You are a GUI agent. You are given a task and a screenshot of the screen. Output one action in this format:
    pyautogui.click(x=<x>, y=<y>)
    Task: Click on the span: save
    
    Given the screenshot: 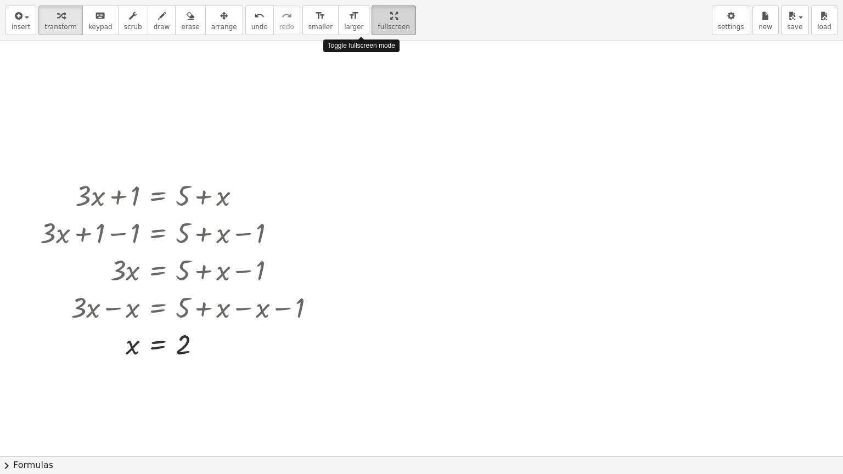 What is the action you would take?
    pyautogui.click(x=795, y=27)
    